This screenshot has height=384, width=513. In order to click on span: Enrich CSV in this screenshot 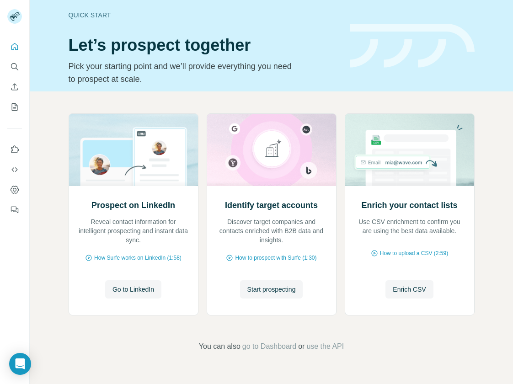, I will do `click(409, 289)`.